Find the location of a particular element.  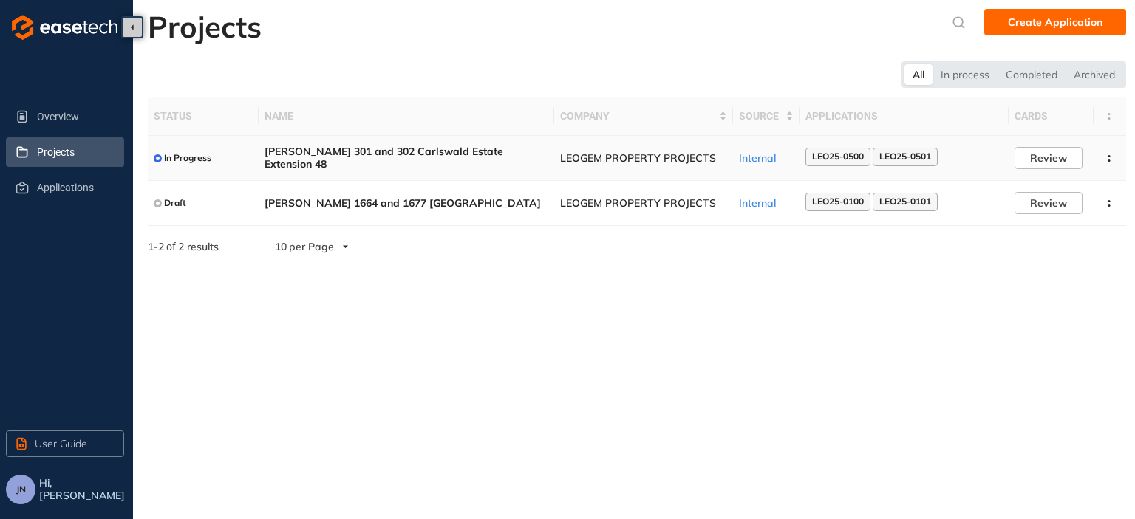

th: Source is located at coordinates (766, 116).